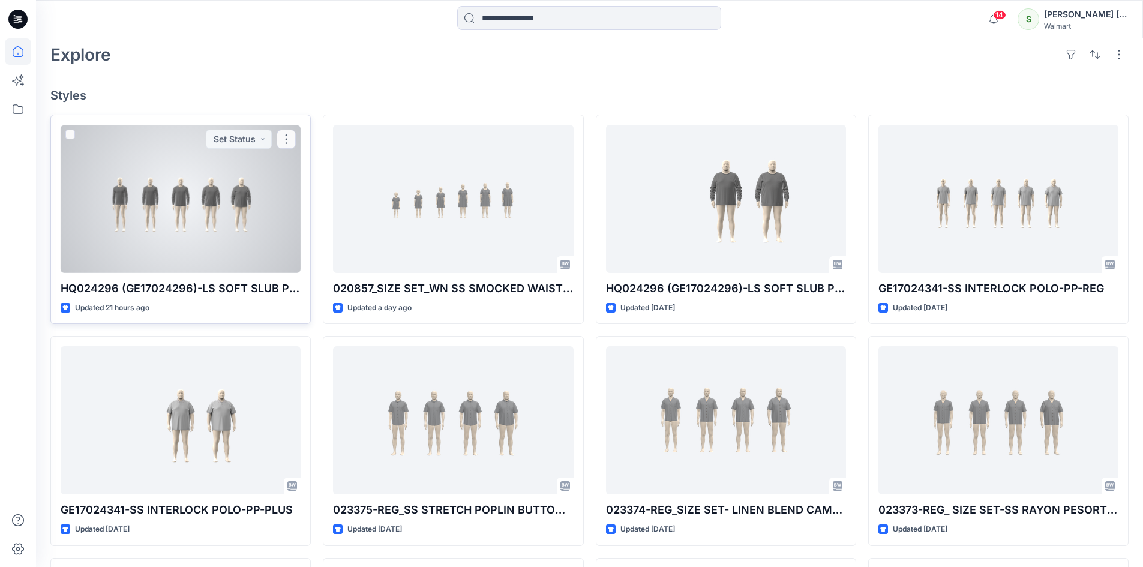 The width and height of the screenshot is (1143, 567). What do you see at coordinates (999, 420) in the screenshot?
I see `a: 023373-REG_ SIZE SET-SS RAYON PESORT SHIRT-12-08-25` at bounding box center [999, 420].